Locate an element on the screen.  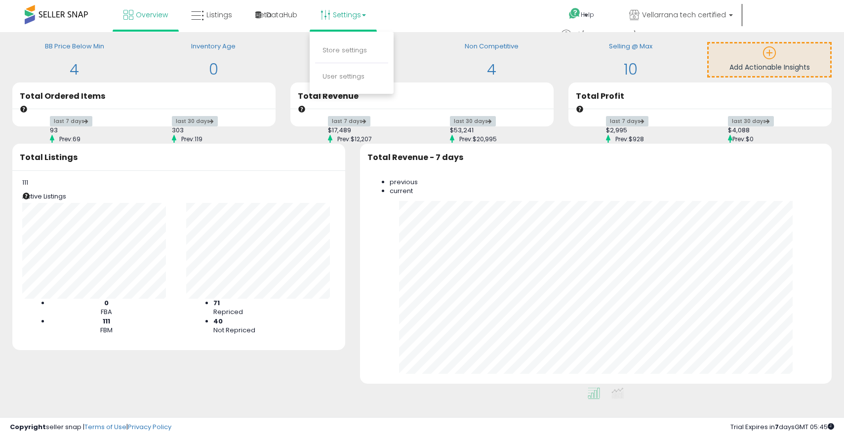
span: Overview is located at coordinates (152, 15).